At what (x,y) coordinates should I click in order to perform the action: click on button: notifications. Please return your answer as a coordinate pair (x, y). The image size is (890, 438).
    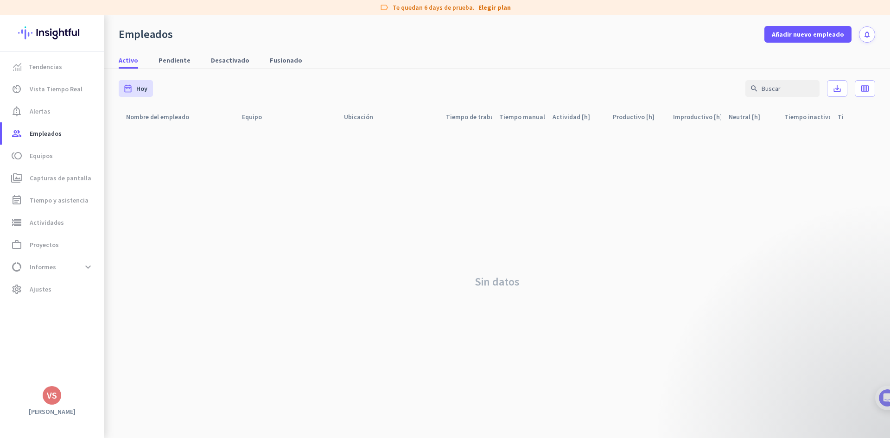
    Looking at the image, I should click on (867, 34).